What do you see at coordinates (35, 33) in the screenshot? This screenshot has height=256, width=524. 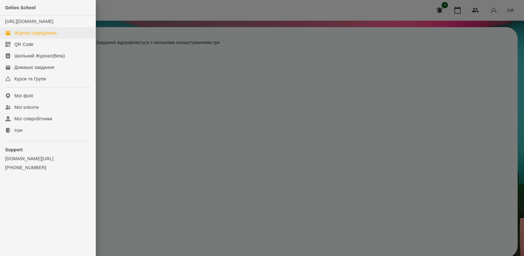 I see `div: Журнал відвідувань` at bounding box center [35, 33].